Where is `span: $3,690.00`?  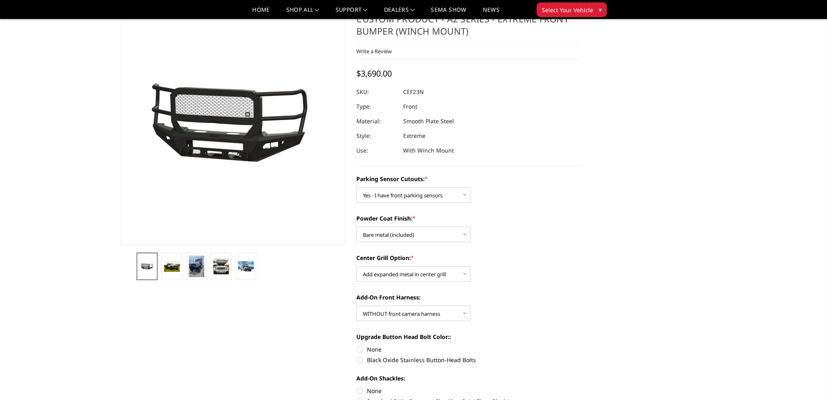
span: $3,690.00 is located at coordinates (374, 73).